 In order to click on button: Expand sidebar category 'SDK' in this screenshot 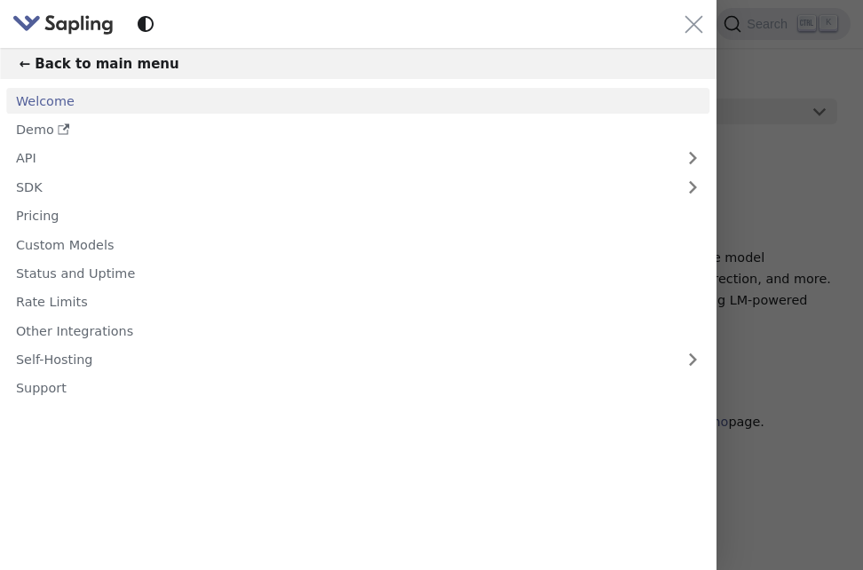, I will do `click(693, 187)`.